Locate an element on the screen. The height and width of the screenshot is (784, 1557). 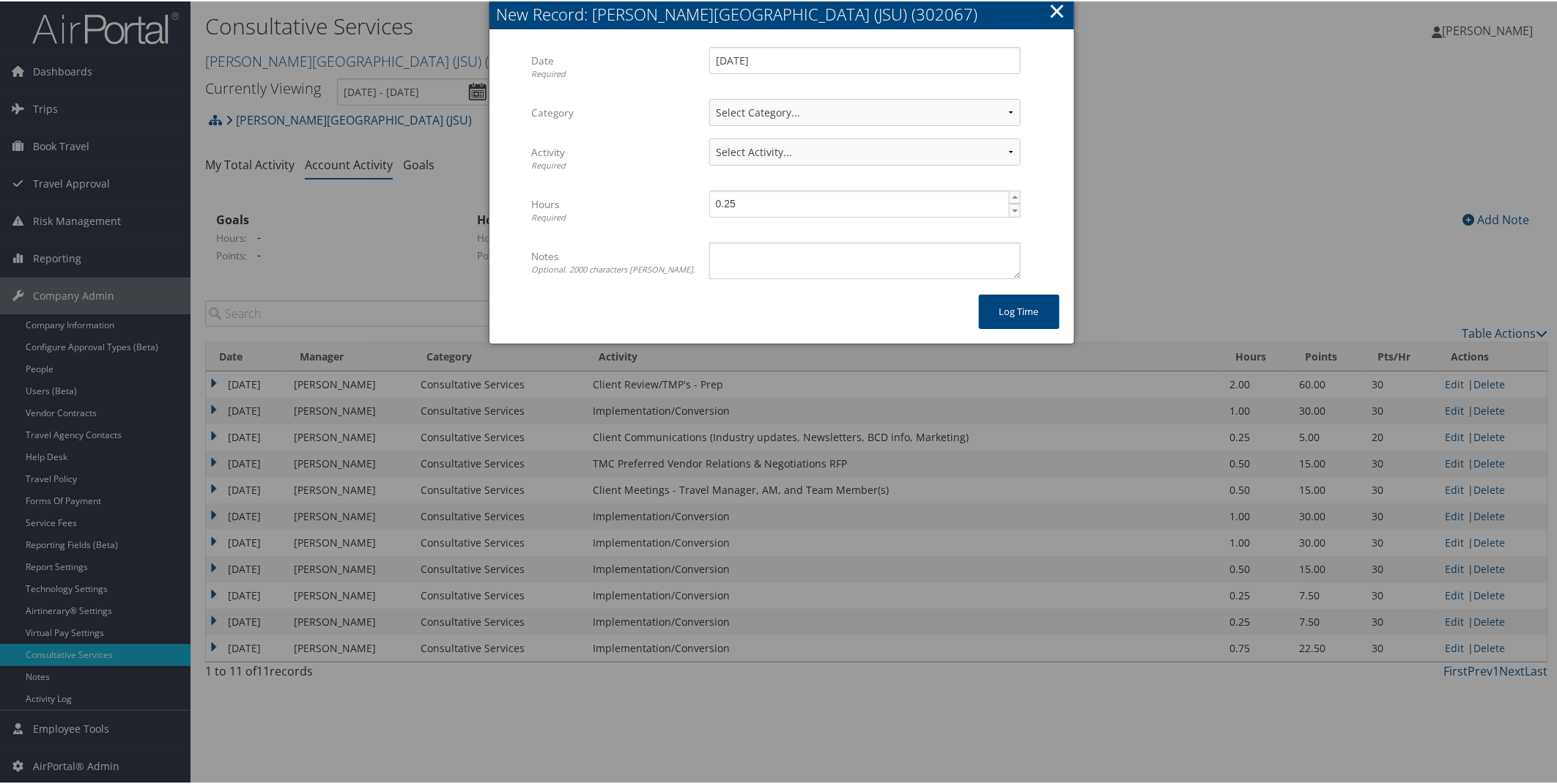
label: Date is located at coordinates (614, 65).